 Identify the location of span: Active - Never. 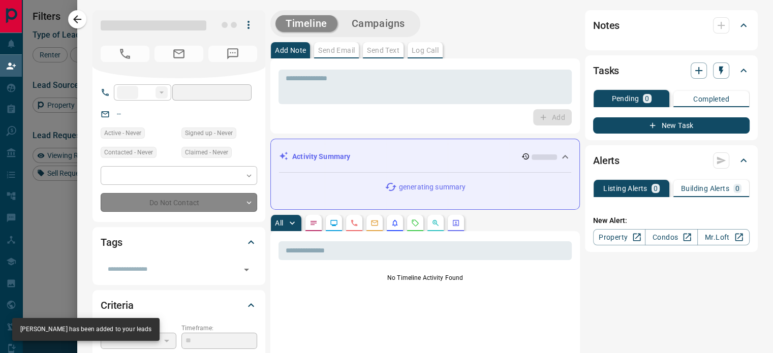
(122, 133).